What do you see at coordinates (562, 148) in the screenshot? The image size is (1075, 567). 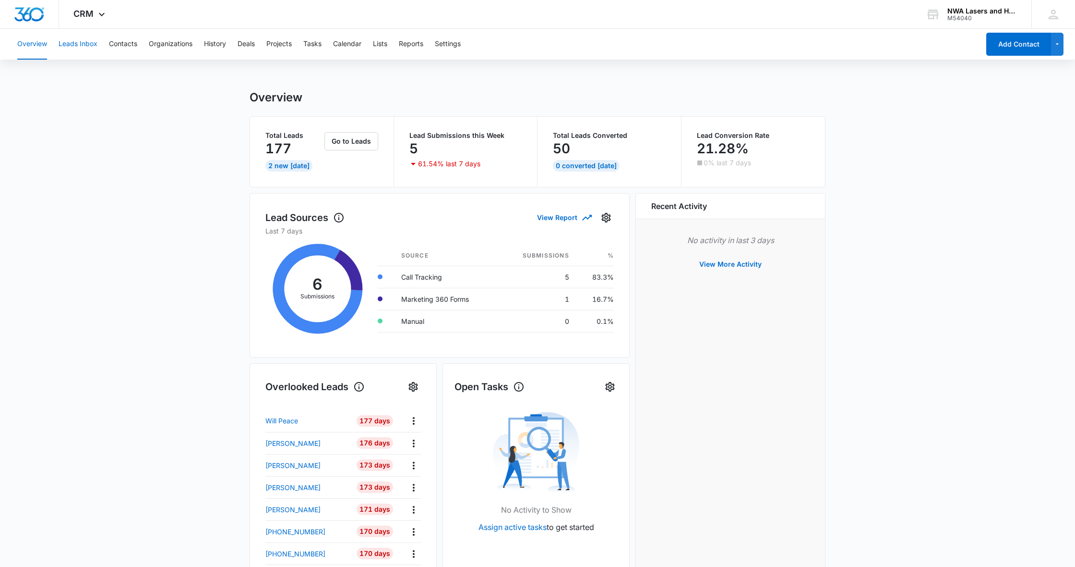 I see `p: 50` at bounding box center [562, 148].